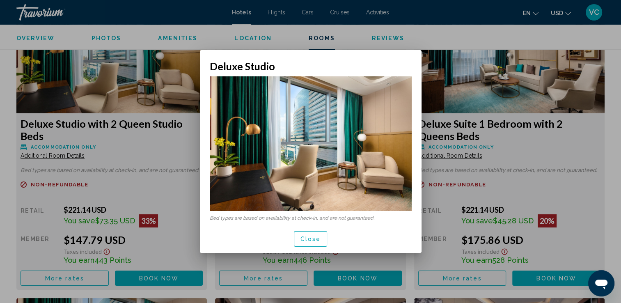  Describe the element at coordinates (311, 66) in the screenshot. I see `h2: Deluxe Studio` at that location.